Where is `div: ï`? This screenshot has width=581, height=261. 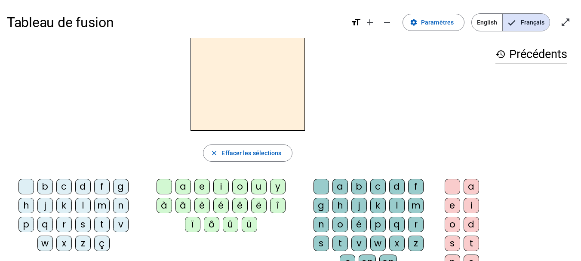
div: ï is located at coordinates (193, 225).